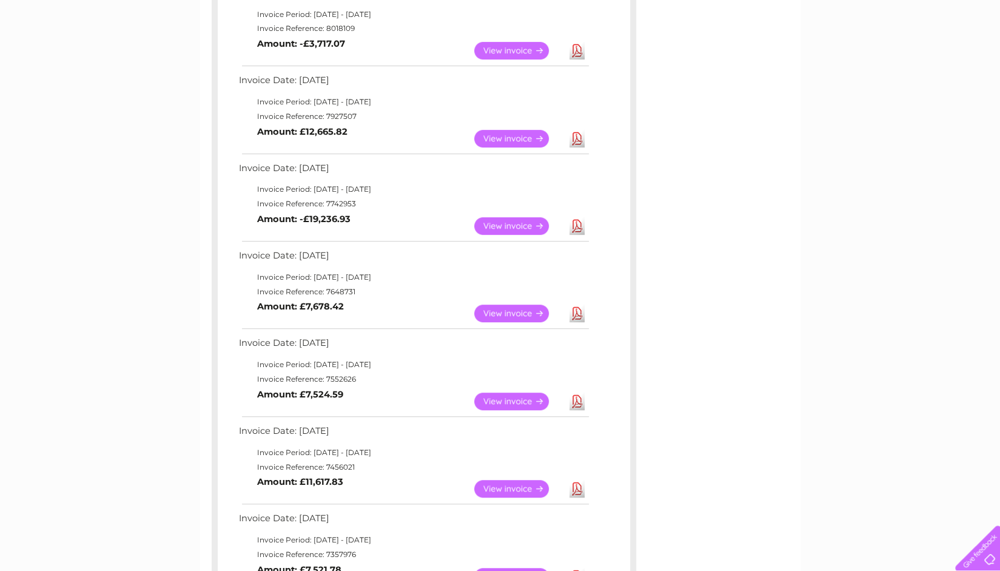 The width and height of the screenshot is (1000, 571). I want to click on a: Energy, so click(830, 56).